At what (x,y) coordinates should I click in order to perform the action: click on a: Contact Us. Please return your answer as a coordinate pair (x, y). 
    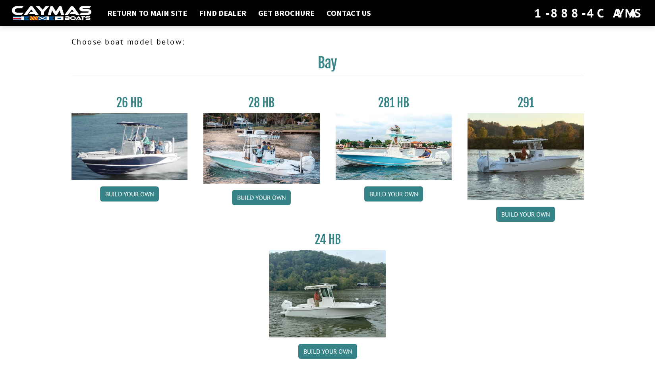
    Looking at the image, I should click on (349, 13).